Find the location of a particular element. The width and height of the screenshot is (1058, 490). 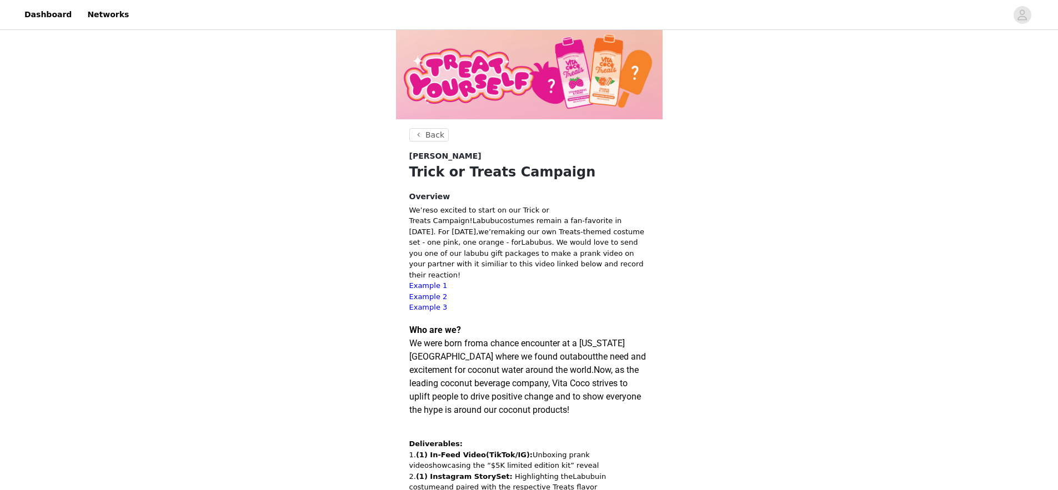

button: Back is located at coordinates (429, 135).